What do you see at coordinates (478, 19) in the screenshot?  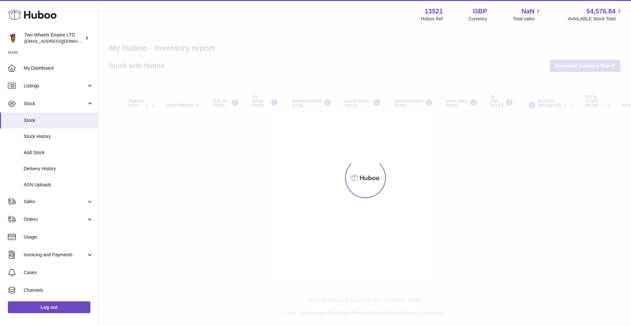 I see `div: Currency` at bounding box center [478, 19].